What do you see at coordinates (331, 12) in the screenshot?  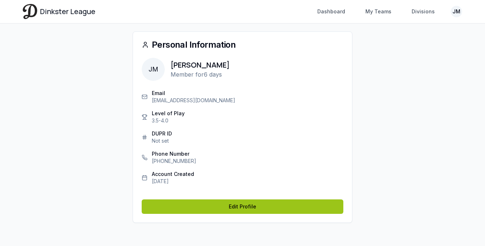 I see `a: Dashboard` at bounding box center [331, 12].